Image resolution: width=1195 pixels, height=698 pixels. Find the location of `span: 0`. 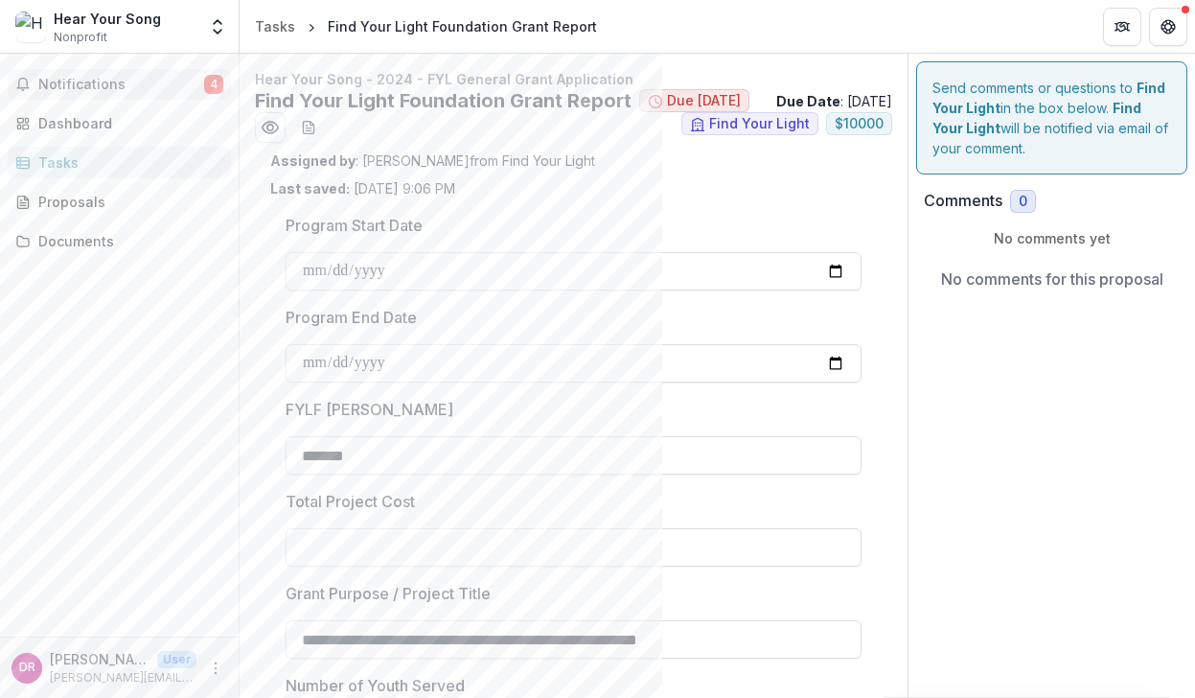

span: 0 is located at coordinates (1022, 201).